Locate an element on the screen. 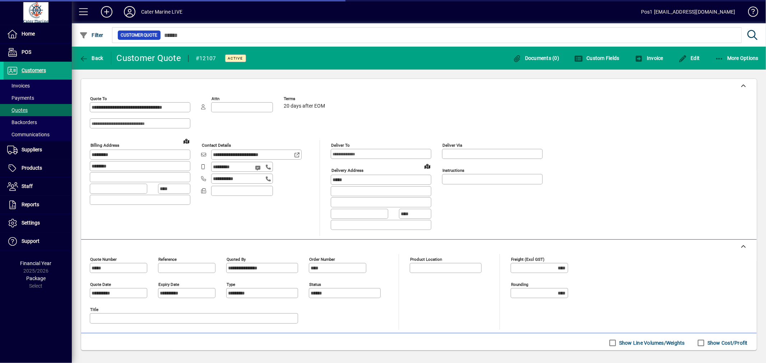 This screenshot has height=363, width=766. span: Staff is located at coordinates (27, 186).